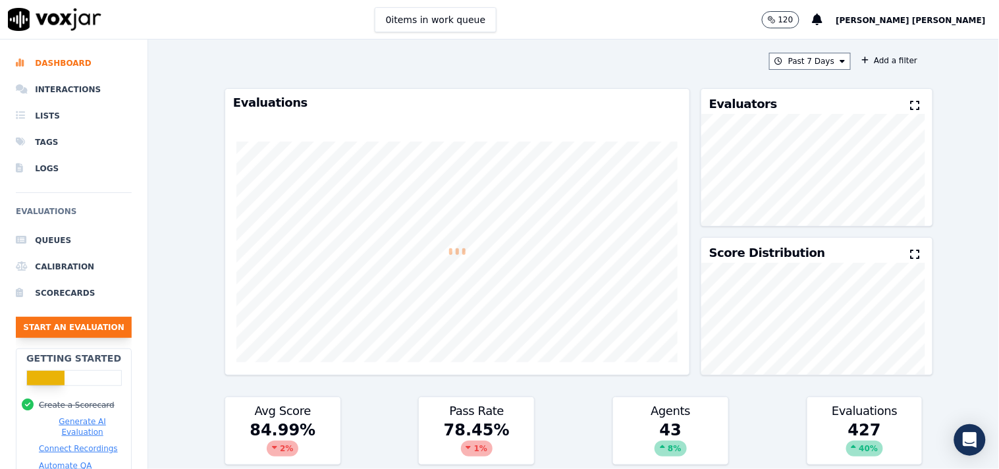 The width and height of the screenshot is (999, 469). What do you see at coordinates (82, 427) in the screenshot?
I see `button: Generate AI Evaluation` at bounding box center [82, 427].